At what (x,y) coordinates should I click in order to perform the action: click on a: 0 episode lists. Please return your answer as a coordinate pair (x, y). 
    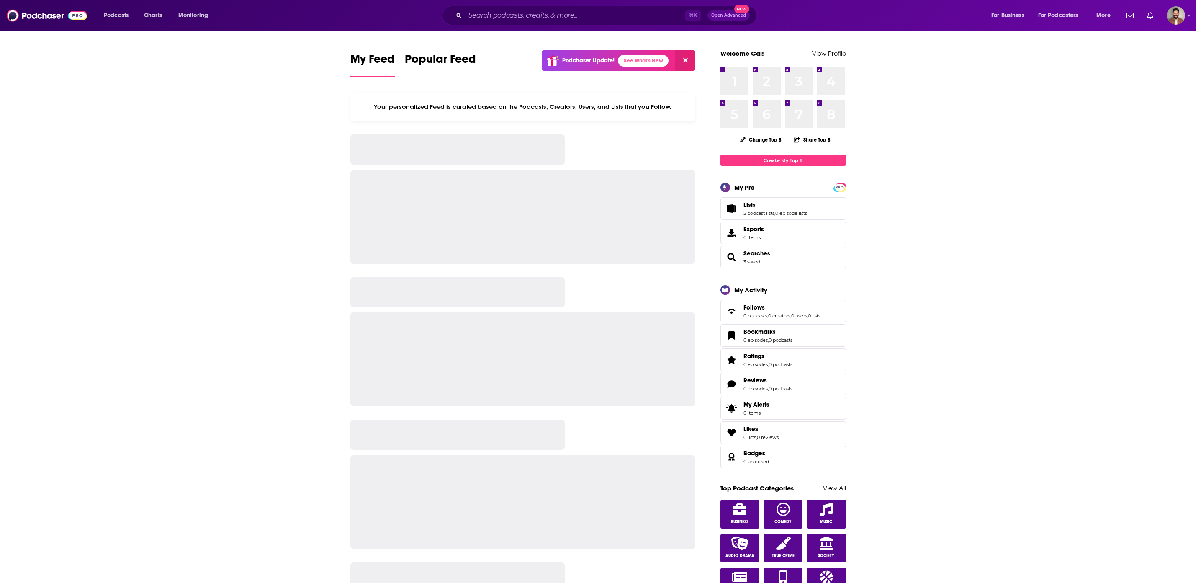
    Looking at the image, I should click on (791, 213).